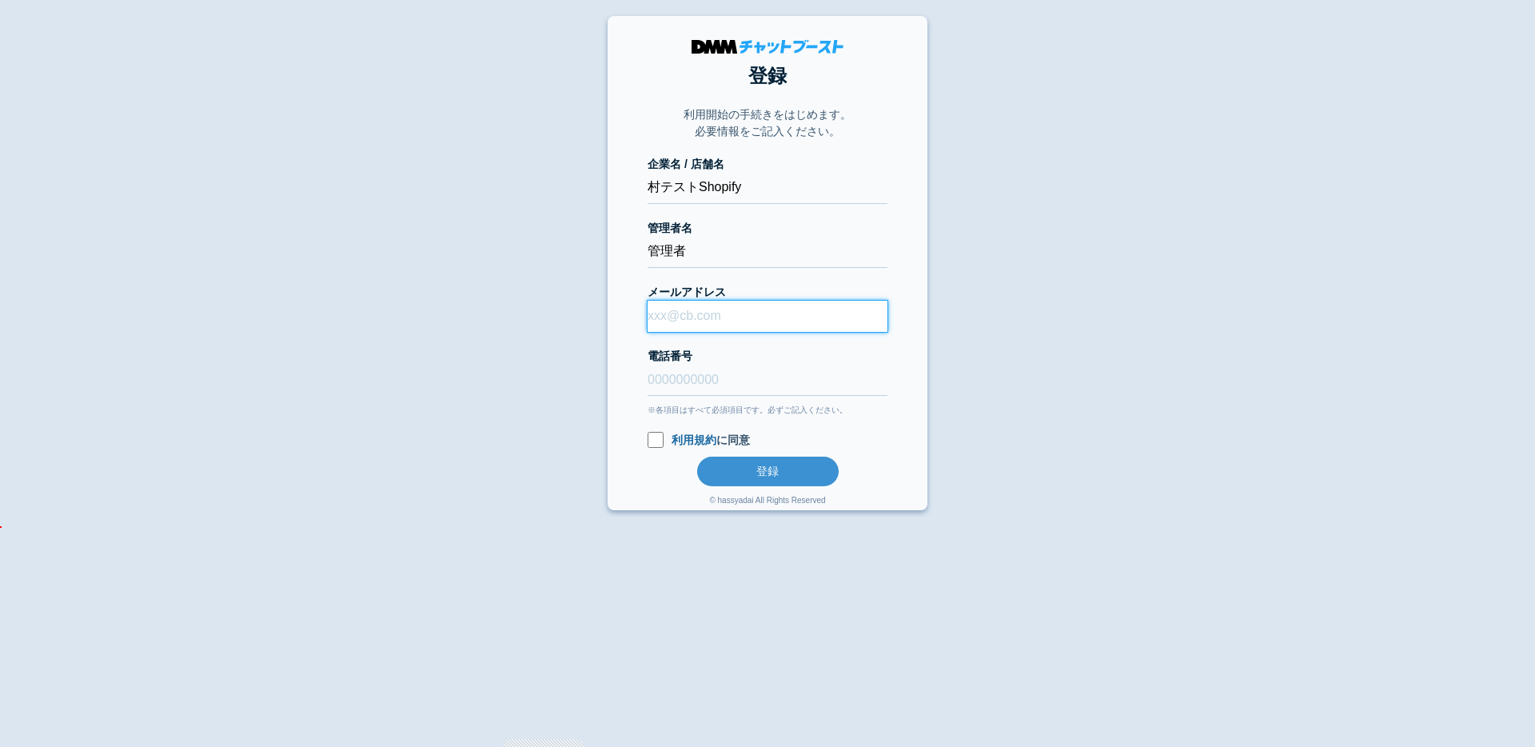 The height and width of the screenshot is (747, 1535). I want to click on div: © hassyadai All Rights Reserved, so click(767, 502).